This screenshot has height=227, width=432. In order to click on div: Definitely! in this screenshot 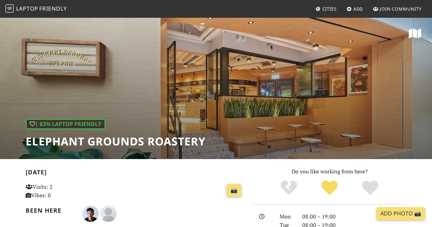, I will do `click(370, 188)`.